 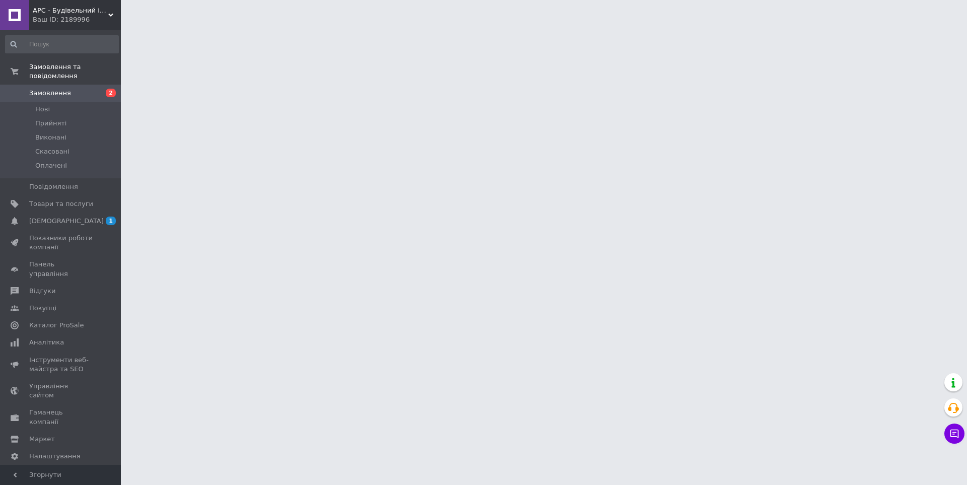 What do you see at coordinates (51, 123) in the screenshot?
I see `span: Прийняті` at bounding box center [51, 123].